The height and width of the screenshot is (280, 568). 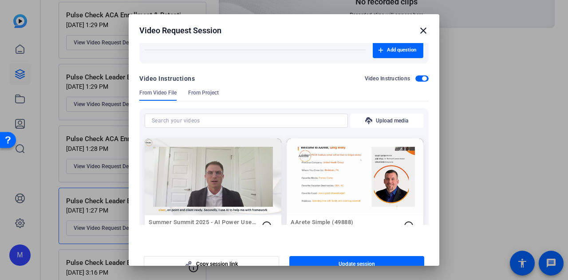 I want to click on div: Video Request Session, so click(x=284, y=31).